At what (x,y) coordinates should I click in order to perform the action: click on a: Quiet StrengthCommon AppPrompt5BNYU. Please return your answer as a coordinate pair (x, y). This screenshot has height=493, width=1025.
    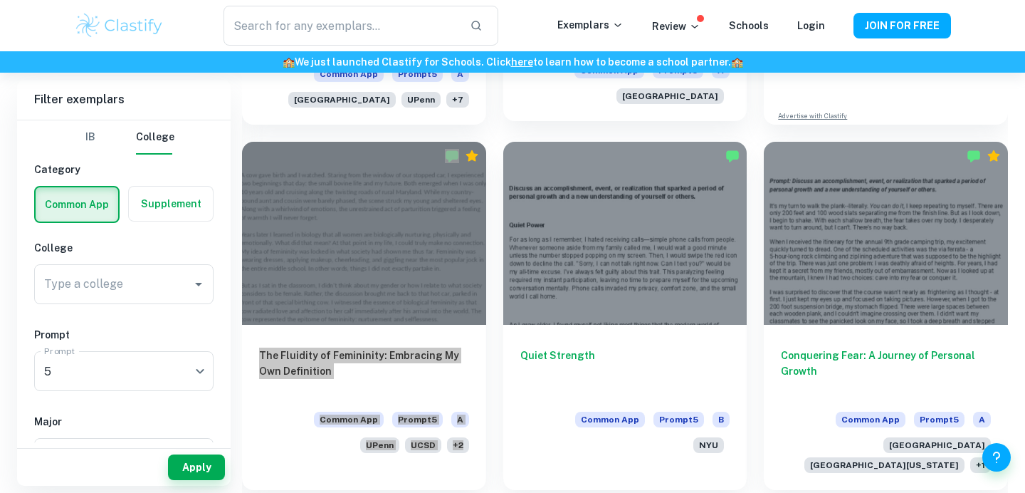
    Looking at the image, I should click on (625, 315).